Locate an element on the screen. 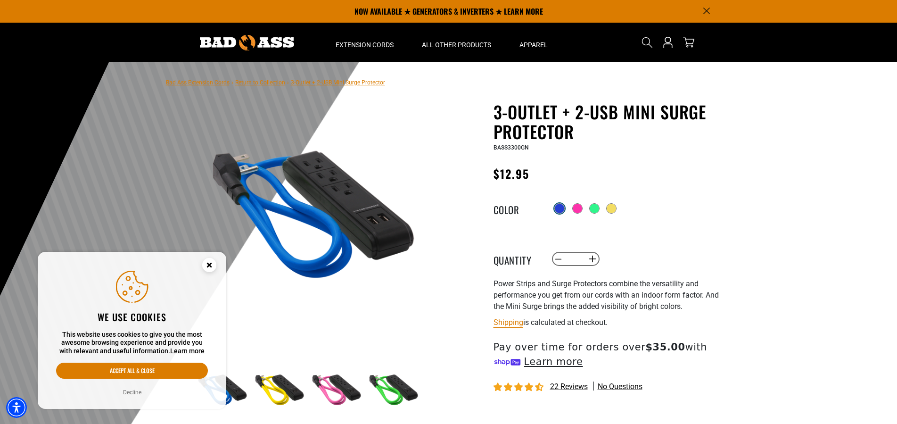  summary: Extension Cords is located at coordinates (364, 42).